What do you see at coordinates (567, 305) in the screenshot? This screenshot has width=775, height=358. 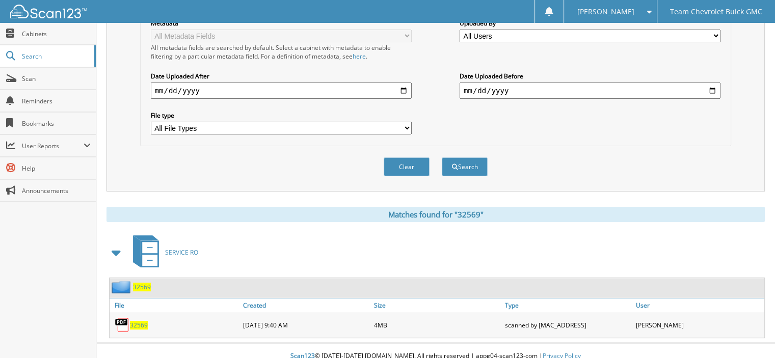 I see `a: Type` at bounding box center [567, 305].